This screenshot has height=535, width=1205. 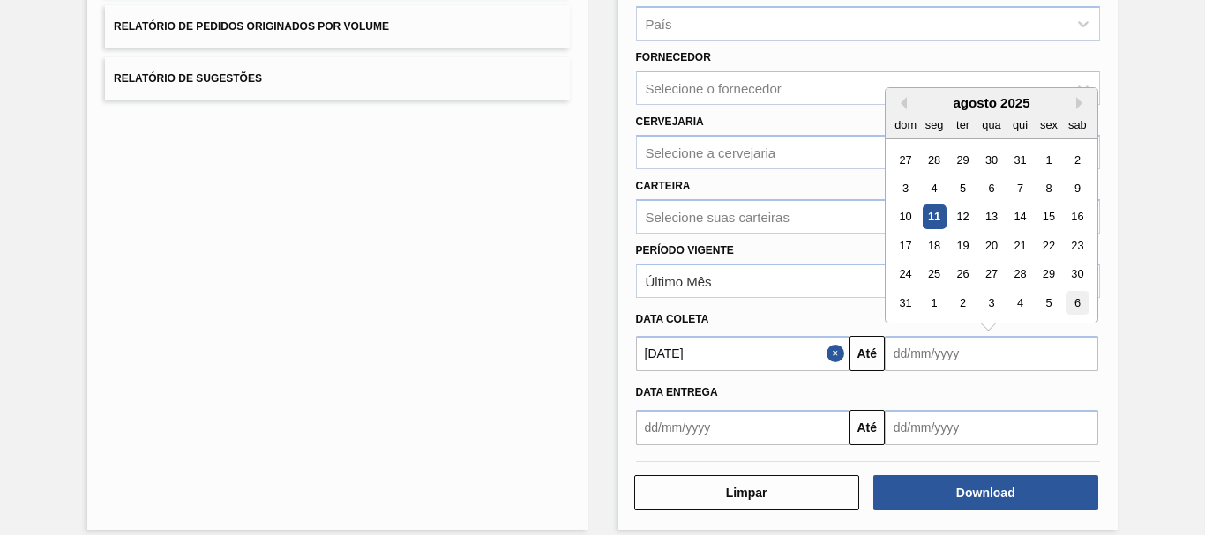 I want to click on div: Choose domingo, 27 de julho de 2025, so click(x=905, y=160).